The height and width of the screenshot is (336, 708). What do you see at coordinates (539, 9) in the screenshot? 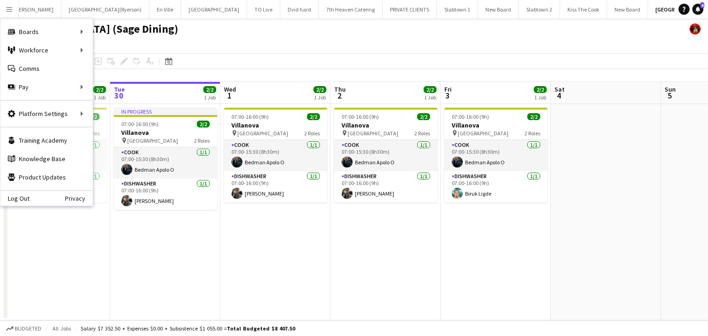
I see `button: Slabtown 2` at bounding box center [539, 9].